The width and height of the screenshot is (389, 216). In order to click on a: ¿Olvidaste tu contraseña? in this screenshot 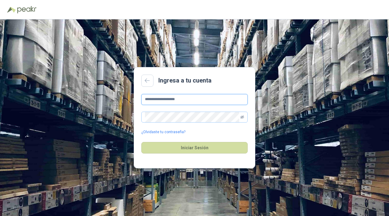, I will do `click(163, 132)`.